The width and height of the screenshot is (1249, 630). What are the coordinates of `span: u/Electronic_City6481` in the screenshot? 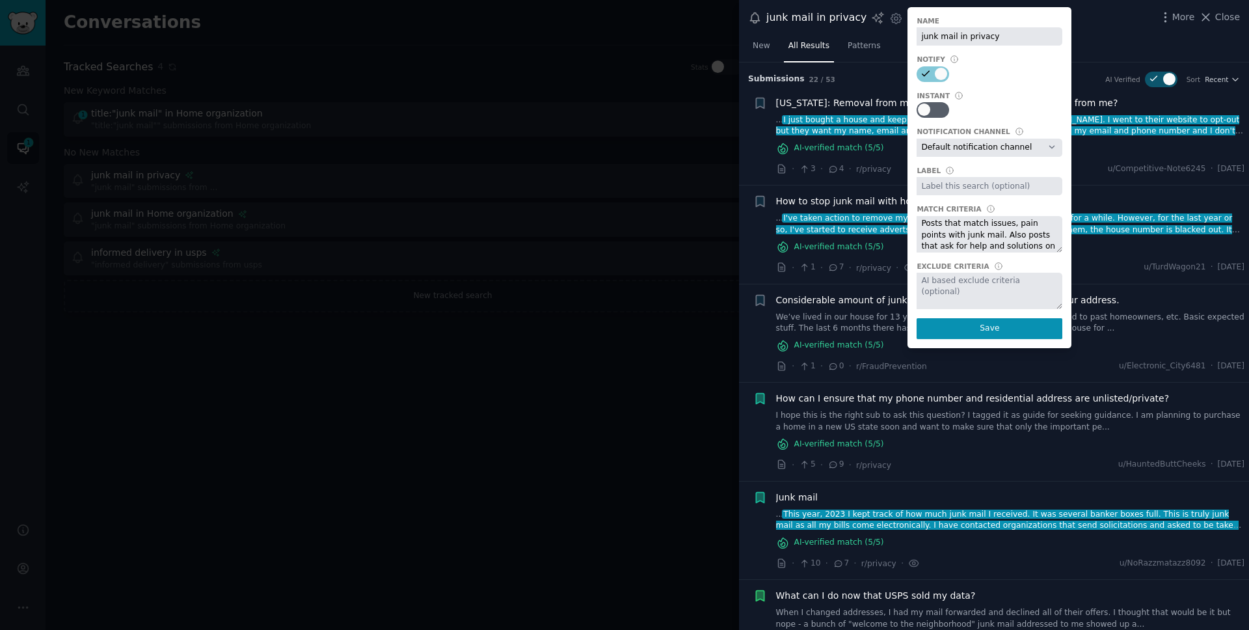 It's located at (1162, 366).